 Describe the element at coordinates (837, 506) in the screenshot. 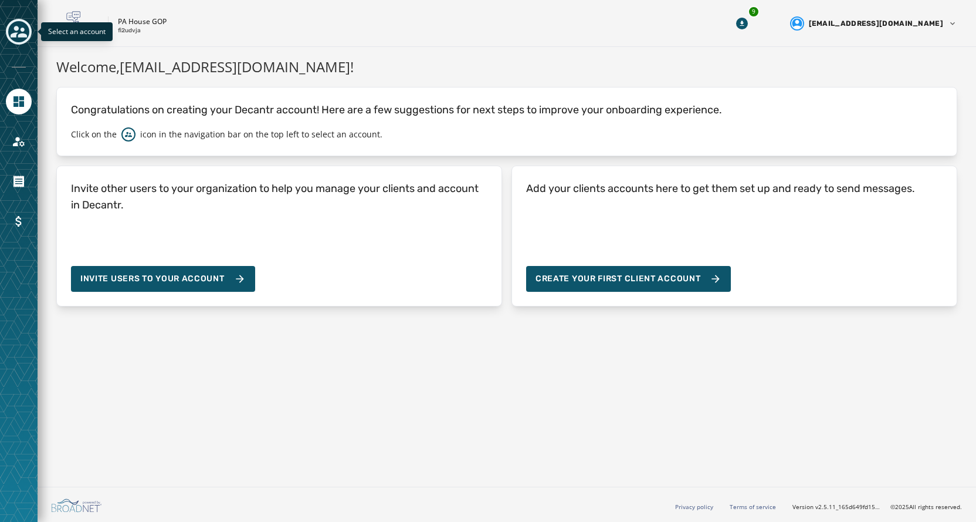

I see `span: Version` at that location.